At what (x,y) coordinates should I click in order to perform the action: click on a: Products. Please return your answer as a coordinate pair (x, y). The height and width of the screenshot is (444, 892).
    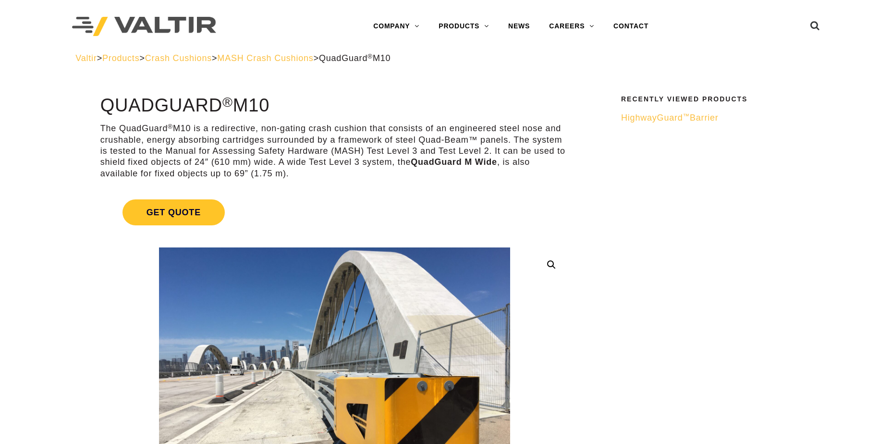
    Looking at the image, I should click on (121, 58).